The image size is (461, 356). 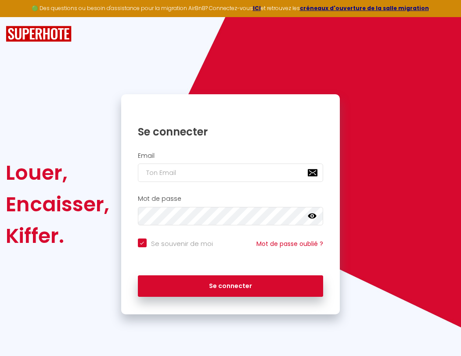 What do you see at coordinates (230, 199) in the screenshot?
I see `h2: Mot de passe` at bounding box center [230, 199].